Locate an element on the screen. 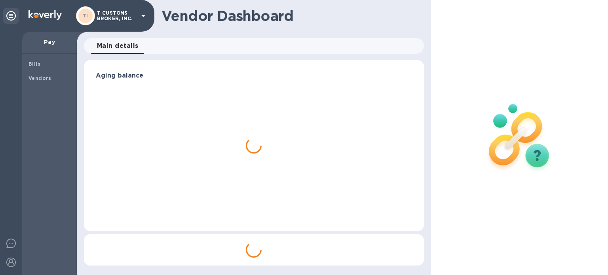  b: TI is located at coordinates (85, 15).